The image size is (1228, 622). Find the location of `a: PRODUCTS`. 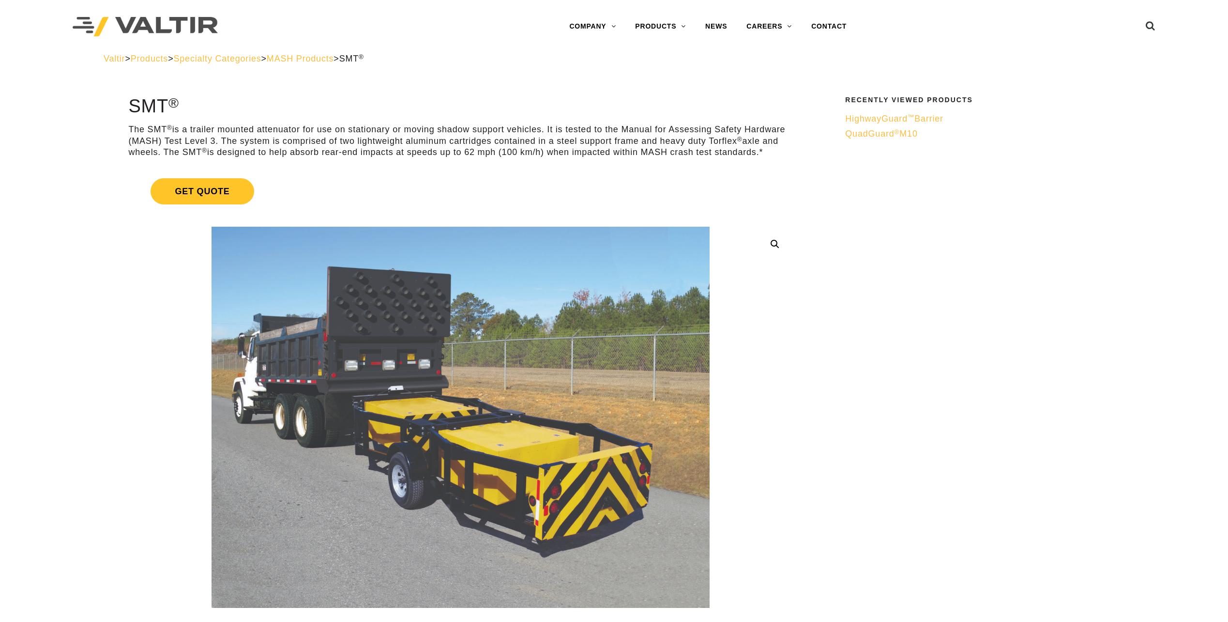

a: PRODUCTS is located at coordinates (660, 27).